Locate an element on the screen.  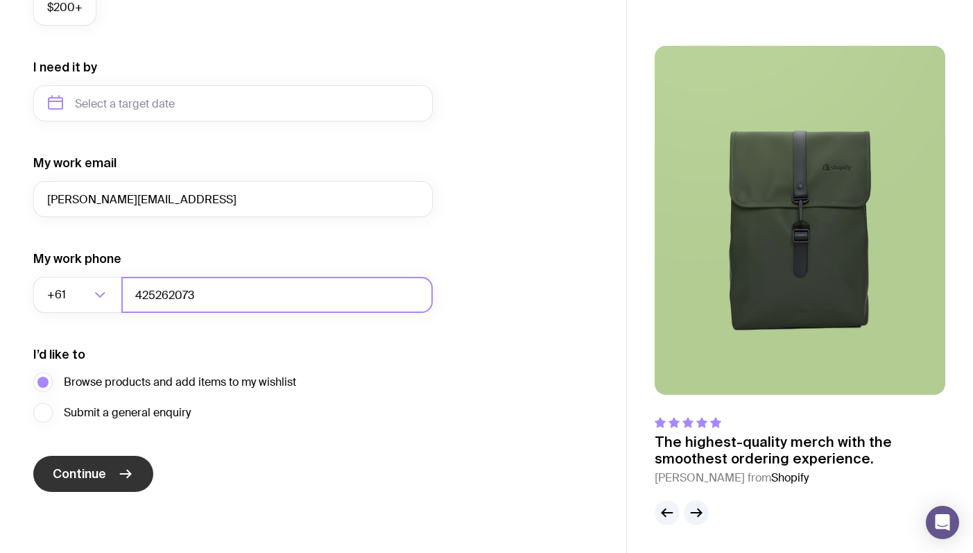
input: 0400123456 is located at coordinates (277, 295).